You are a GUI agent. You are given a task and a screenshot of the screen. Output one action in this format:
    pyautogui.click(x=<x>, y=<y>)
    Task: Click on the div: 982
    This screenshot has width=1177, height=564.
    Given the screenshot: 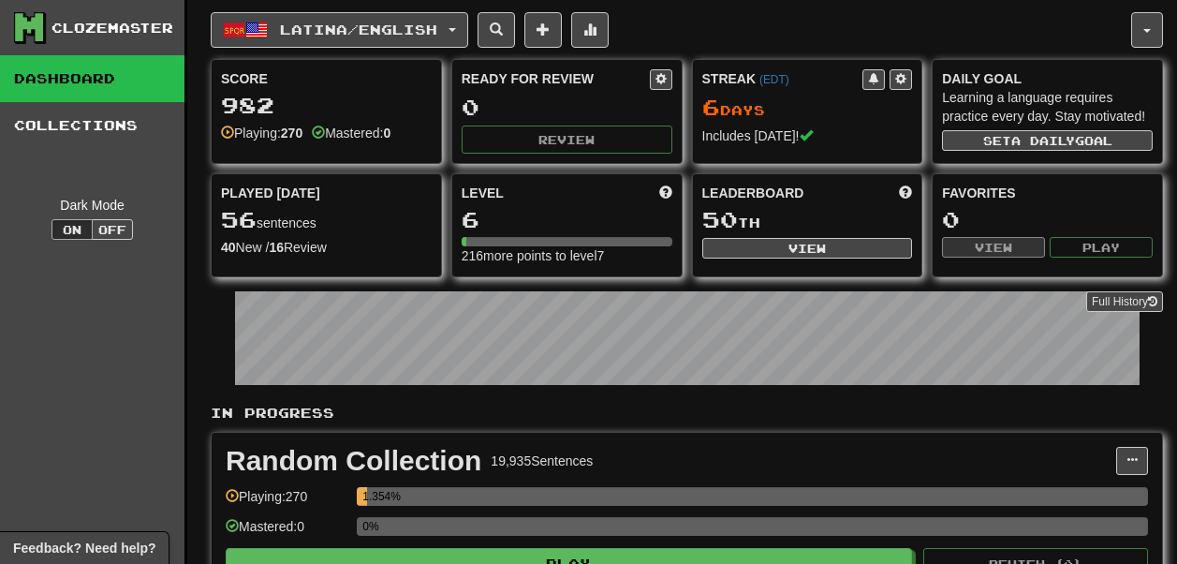 What is the action you would take?
    pyautogui.click(x=326, y=105)
    